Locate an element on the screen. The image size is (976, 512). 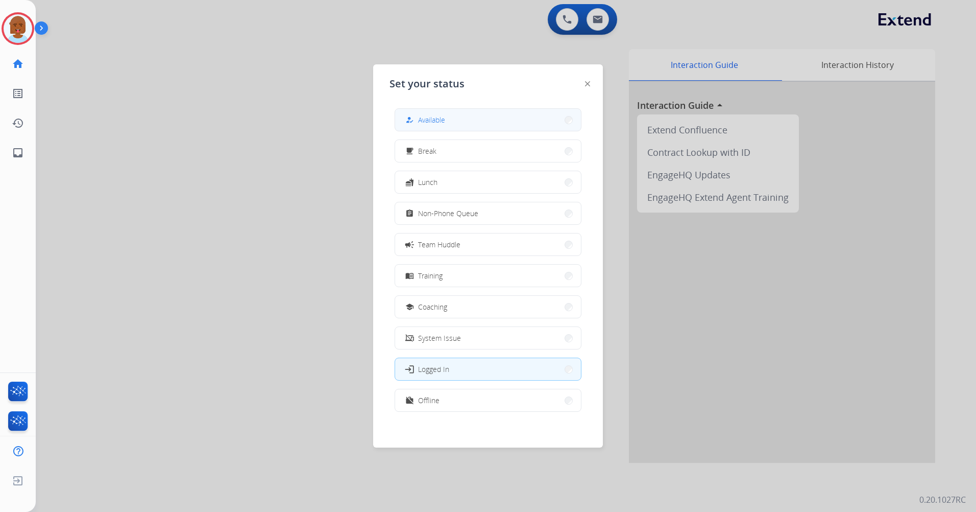
mat-icon: campaign is located at coordinates (410, 244).